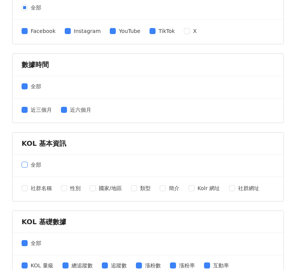  Describe the element at coordinates (174, 188) in the screenshot. I see `span: 簡介` at that location.